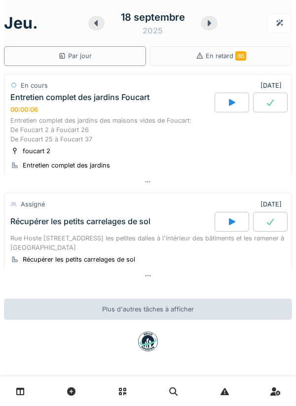 The width and height of the screenshot is (296, 406). What do you see at coordinates (33, 204) in the screenshot?
I see `div: Assigné` at bounding box center [33, 204].